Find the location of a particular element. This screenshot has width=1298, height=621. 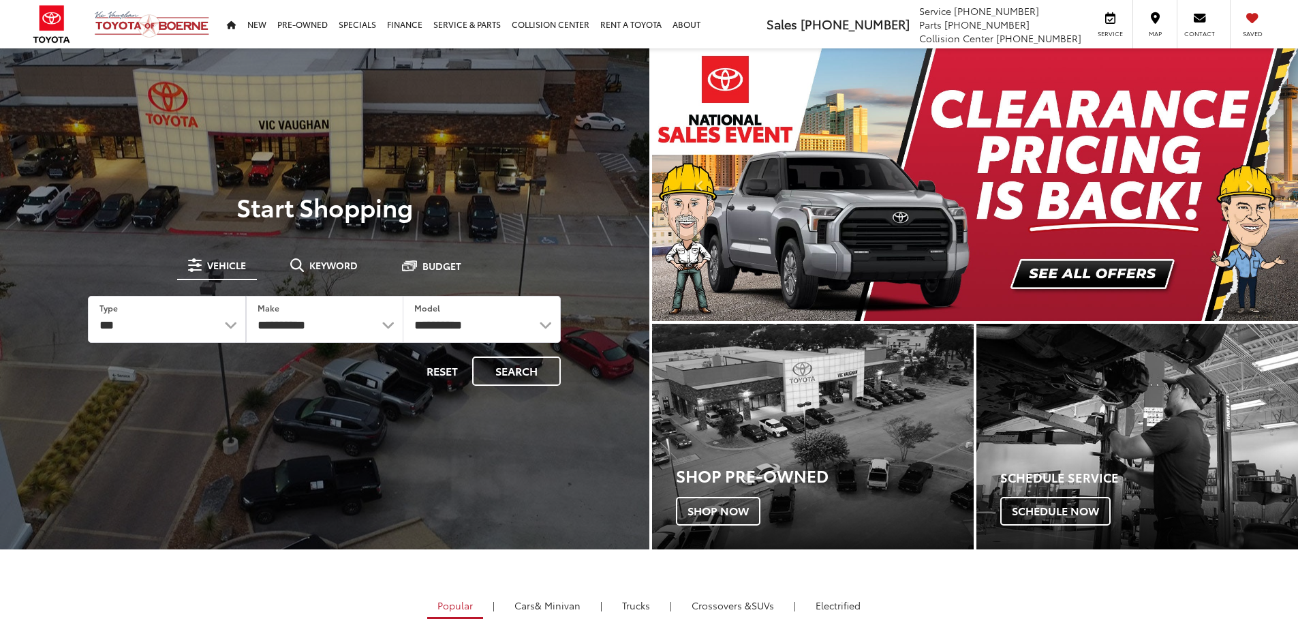

label: Model is located at coordinates (427, 307).